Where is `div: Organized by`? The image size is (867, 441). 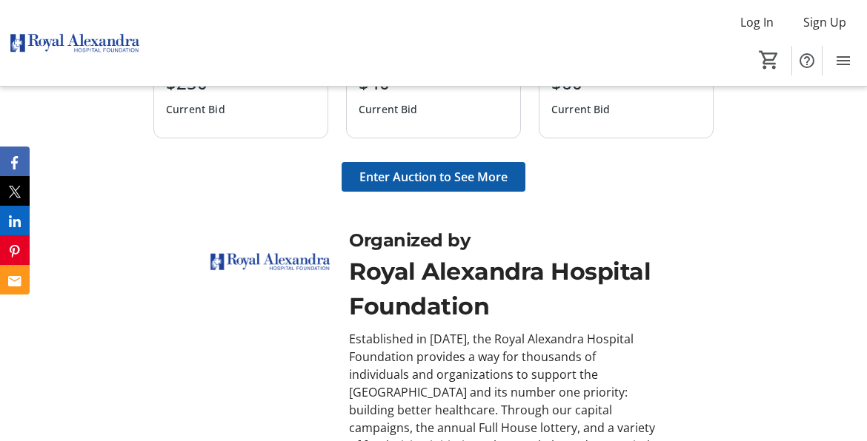 div: Organized by is located at coordinates (503, 241).